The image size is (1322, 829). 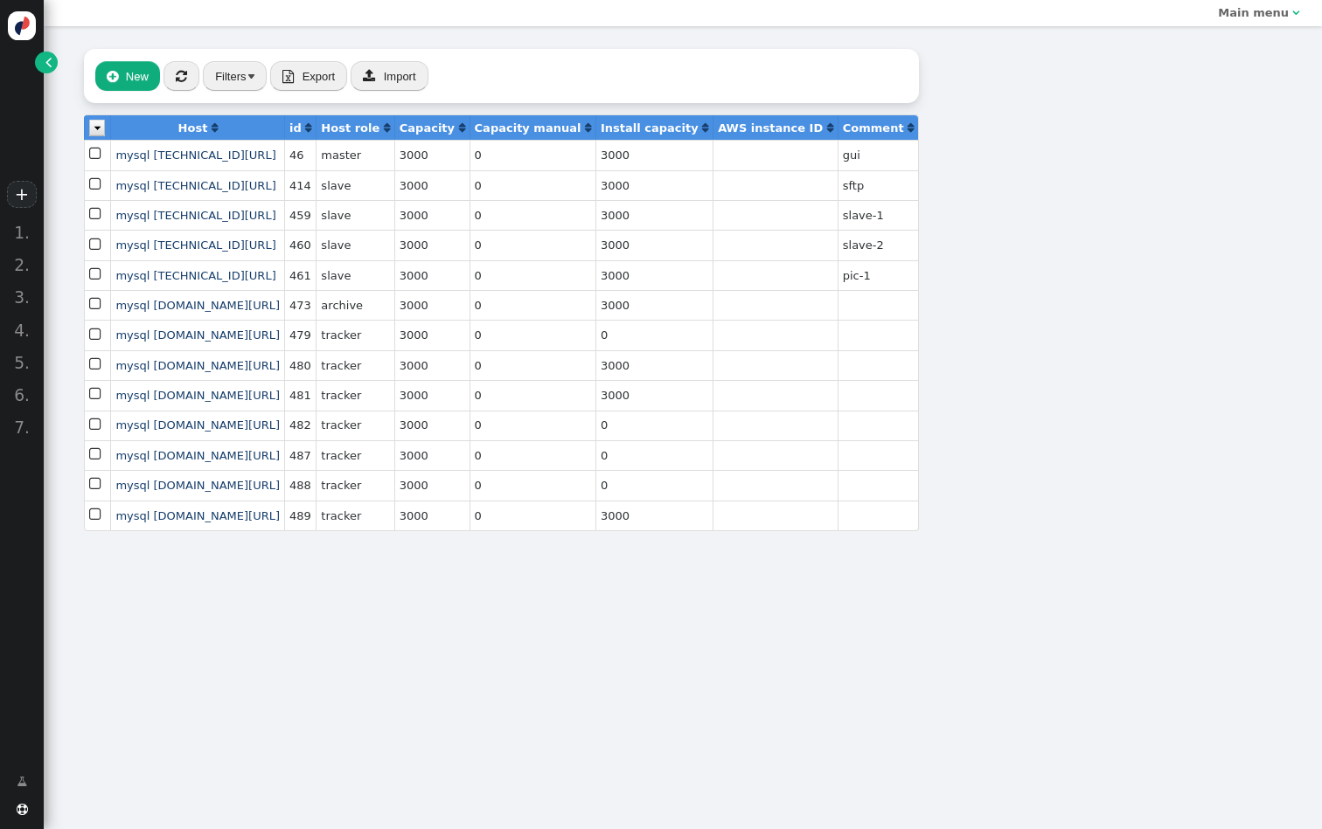 What do you see at coordinates (350, 128) in the screenshot?
I see `b: Host role` at bounding box center [350, 128].